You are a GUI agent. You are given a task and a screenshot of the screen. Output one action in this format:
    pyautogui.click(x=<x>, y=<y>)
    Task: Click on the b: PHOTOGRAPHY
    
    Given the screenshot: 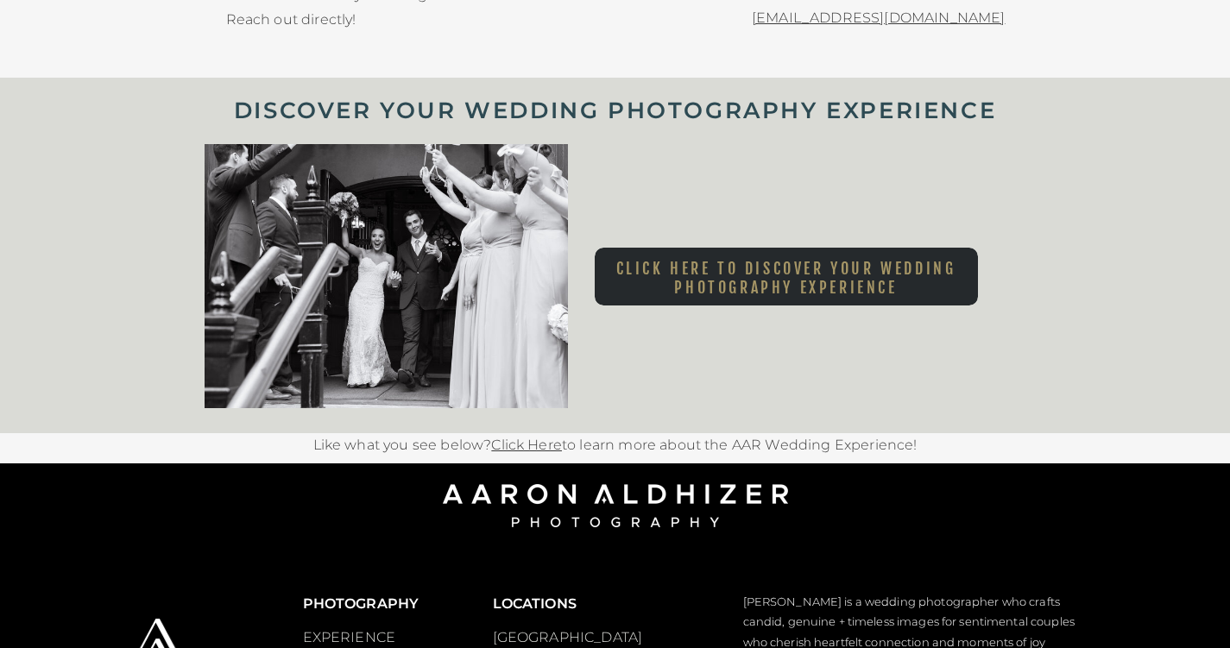 What is the action you would take?
    pyautogui.click(x=361, y=604)
    